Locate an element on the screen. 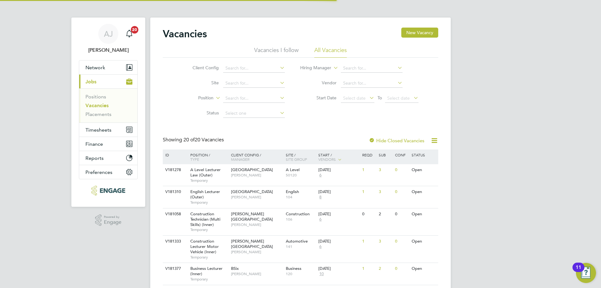 Image resolution: width=601 pixels, height=288 pixels. label: Hiring Manager is located at coordinates (313, 68).